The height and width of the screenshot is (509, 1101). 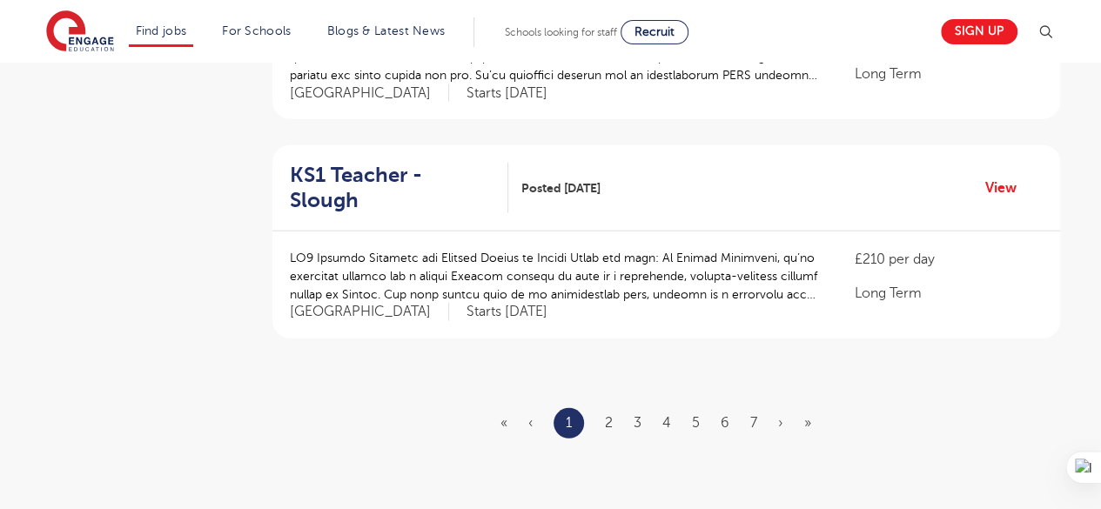 I want to click on img: Engage Education, so click(x=80, y=32).